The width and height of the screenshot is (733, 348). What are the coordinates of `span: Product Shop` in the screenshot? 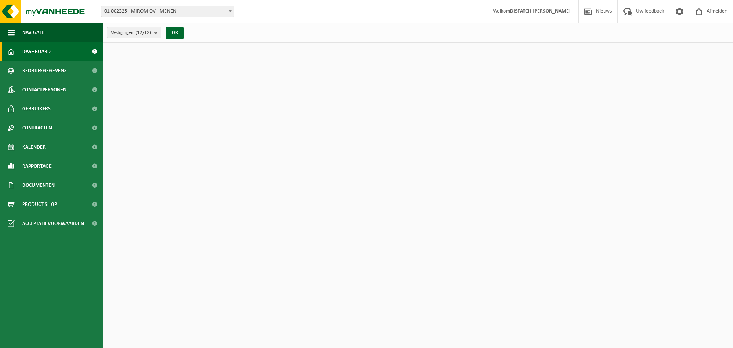 It's located at (39, 204).